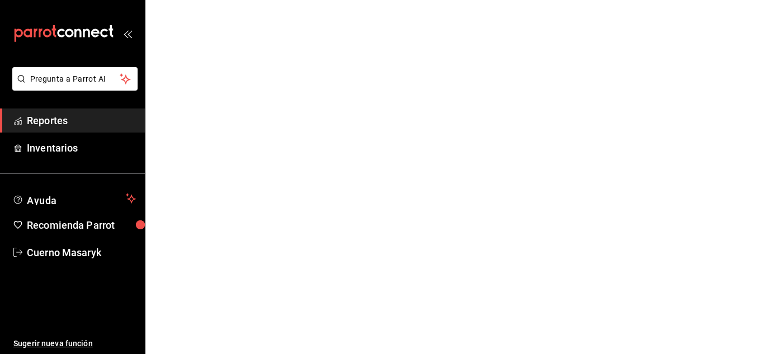 The height and width of the screenshot is (354, 764). Describe the element at coordinates (127, 34) in the screenshot. I see `button: open_drawer_menu` at that location.